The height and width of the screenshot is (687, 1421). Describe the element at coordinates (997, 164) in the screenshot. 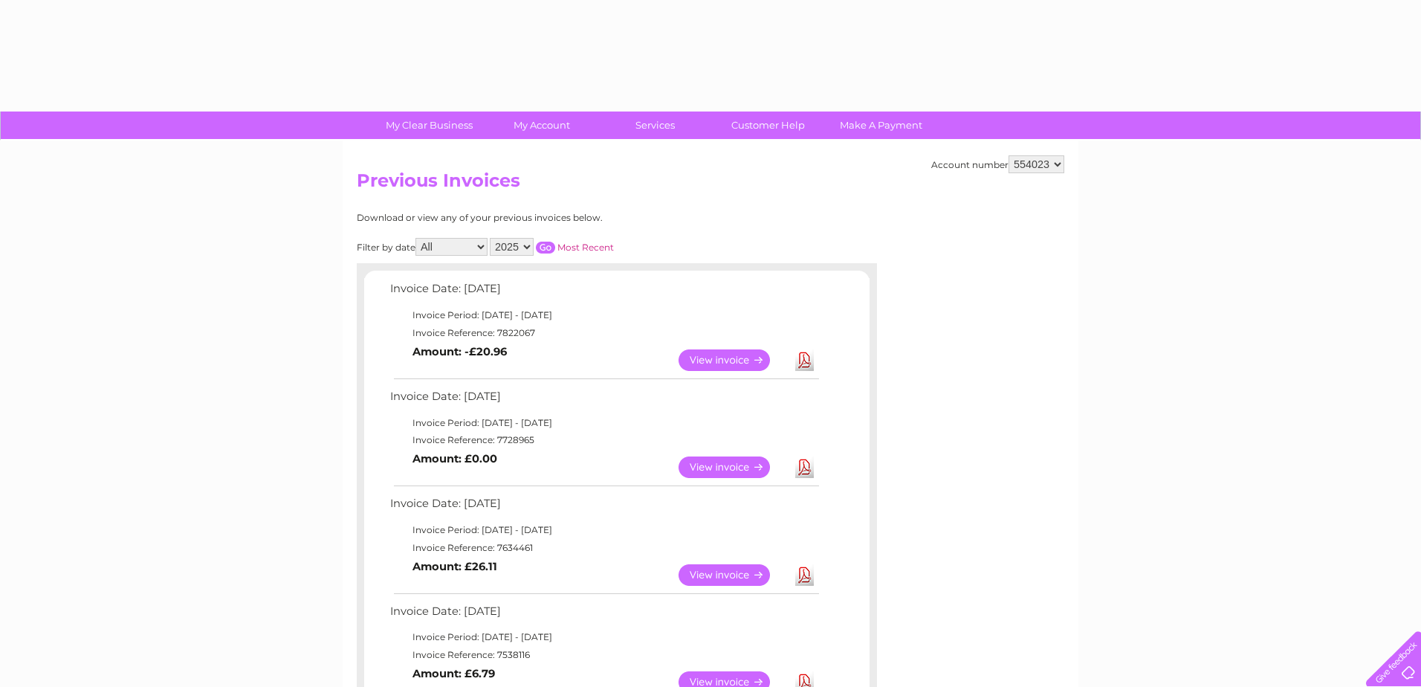

I see `div: Account number` at that location.